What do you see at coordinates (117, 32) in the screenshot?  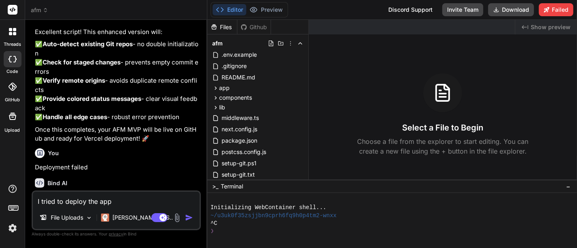 I see `p: Excellent script! This enhanced version will:` at bounding box center [117, 32].